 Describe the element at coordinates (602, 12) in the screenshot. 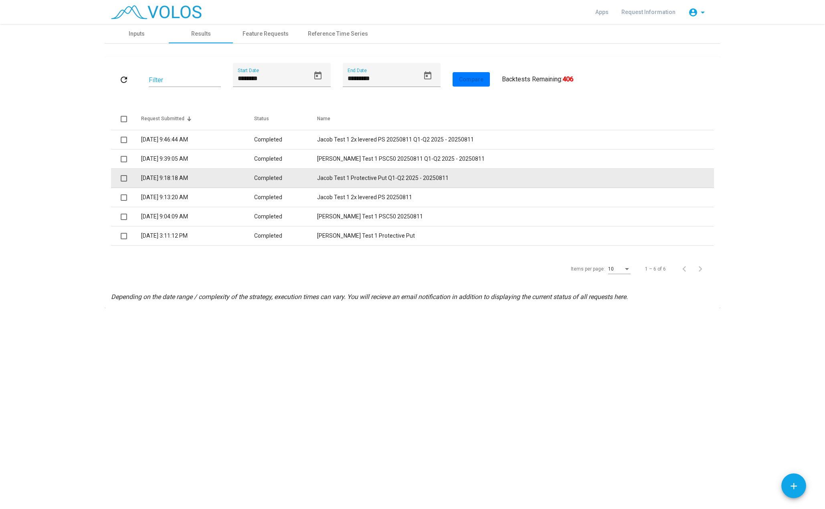

I see `span: Apps` at that location.